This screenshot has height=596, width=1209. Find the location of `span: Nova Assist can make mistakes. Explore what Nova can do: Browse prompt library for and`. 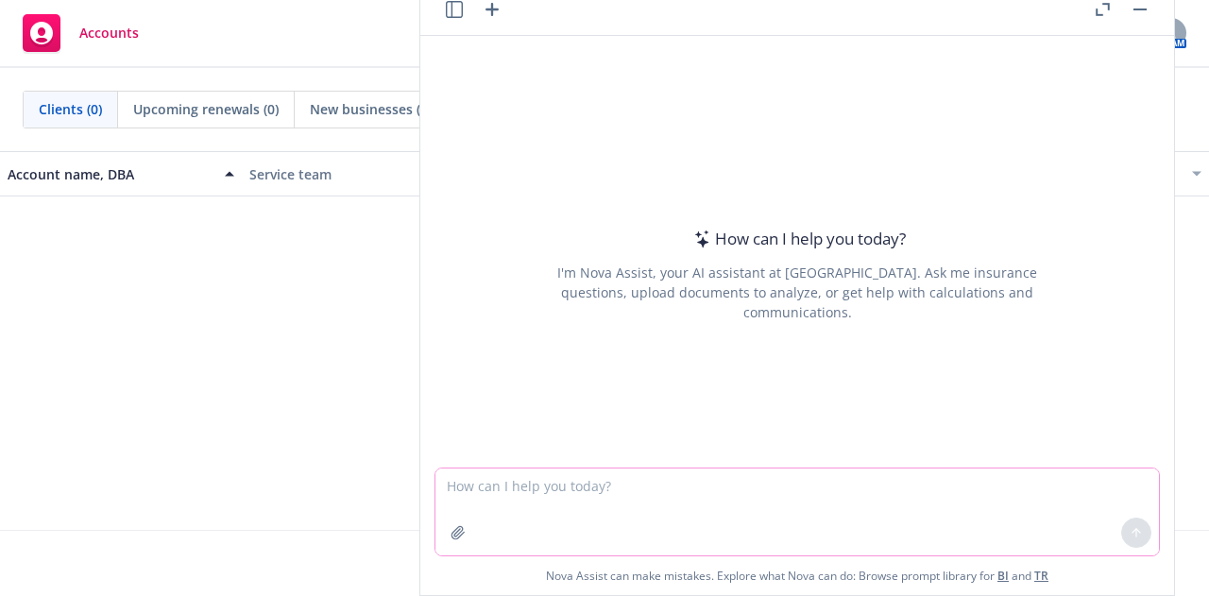

span: Nova Assist can make mistakes. Explore what Nova can do: Browse prompt library for and is located at coordinates (797, 575).